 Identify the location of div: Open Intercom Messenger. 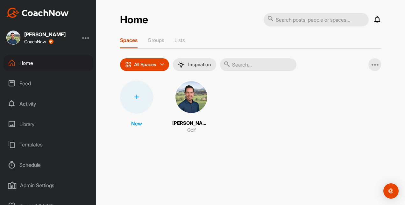
(391, 191).